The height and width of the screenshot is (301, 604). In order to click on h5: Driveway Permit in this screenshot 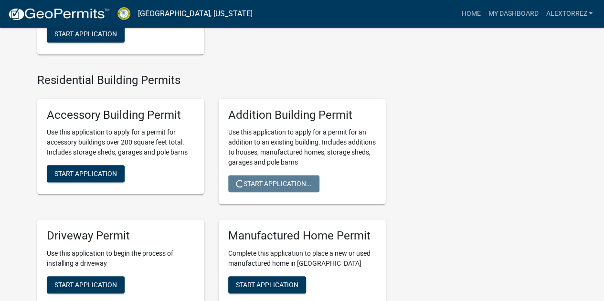, I will do `click(121, 236)`.